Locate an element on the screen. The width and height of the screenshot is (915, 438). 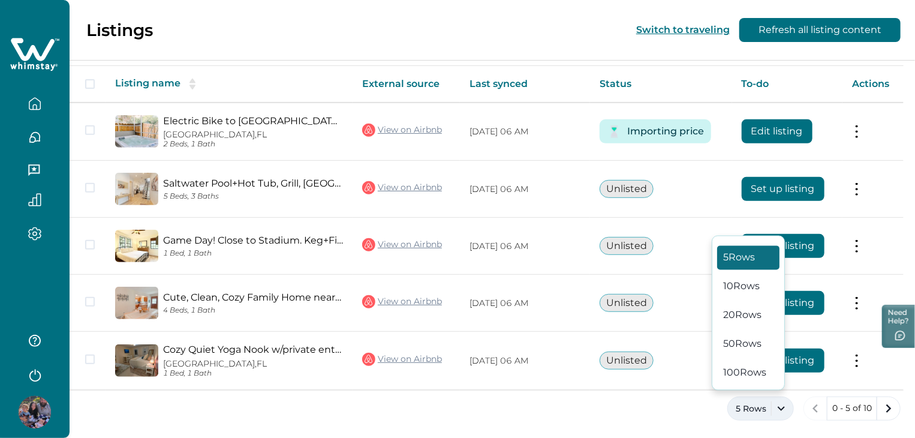
button: next page is located at coordinates (888, 408).